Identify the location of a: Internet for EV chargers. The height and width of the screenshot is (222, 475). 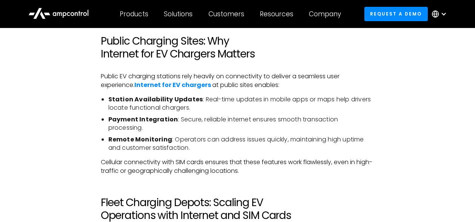
(173, 85).